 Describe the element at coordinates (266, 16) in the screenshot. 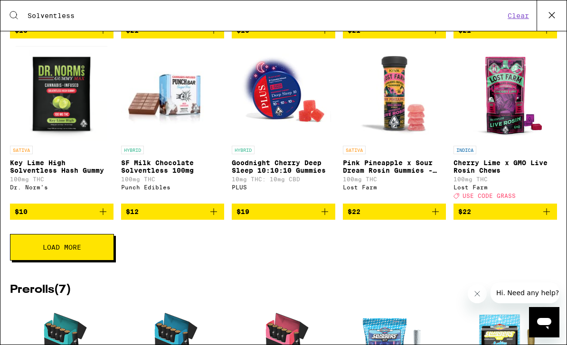

I see `input: Search for products & categories` at that location.